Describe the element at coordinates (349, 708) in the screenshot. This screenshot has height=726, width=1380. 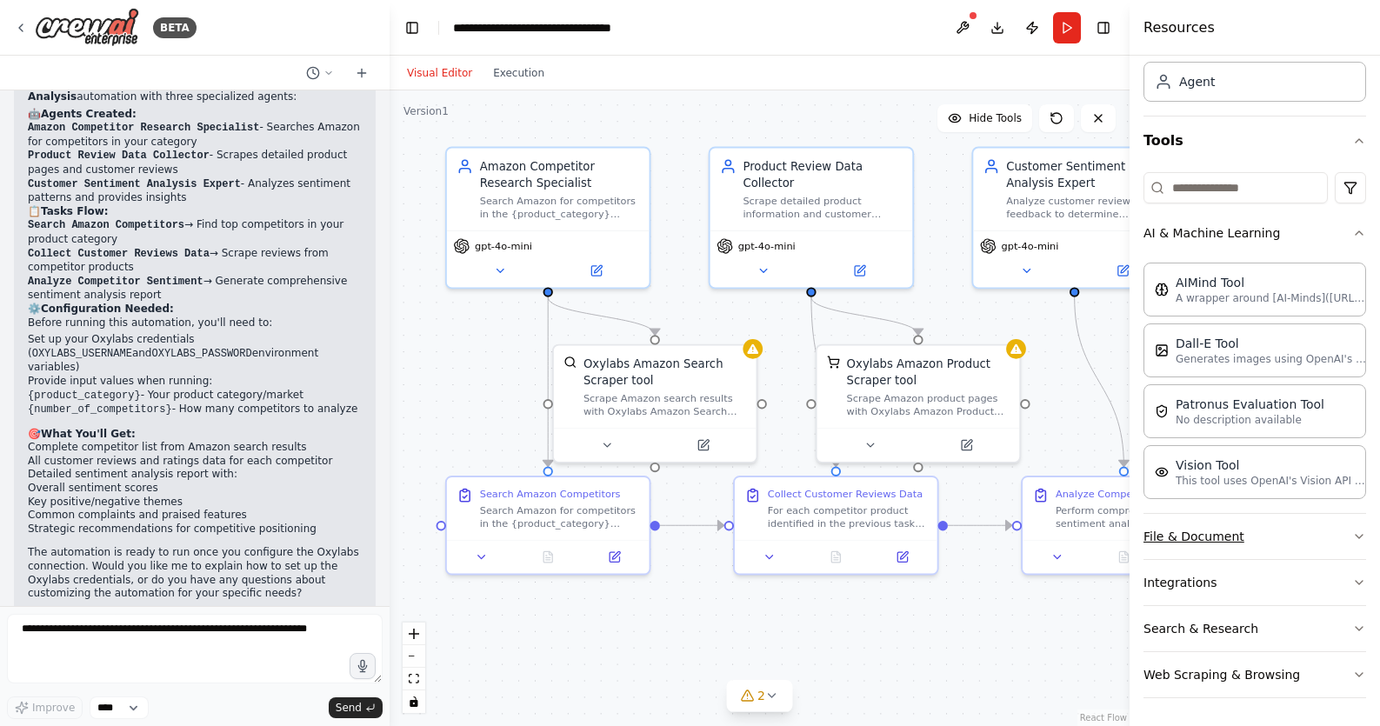
I see `span: Send` at that location.